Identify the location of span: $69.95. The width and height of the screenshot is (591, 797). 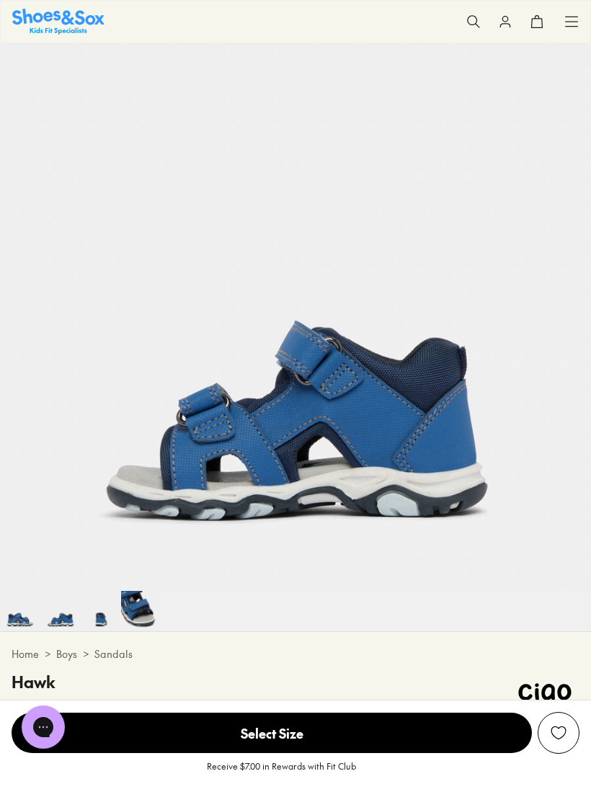
(32, 706).